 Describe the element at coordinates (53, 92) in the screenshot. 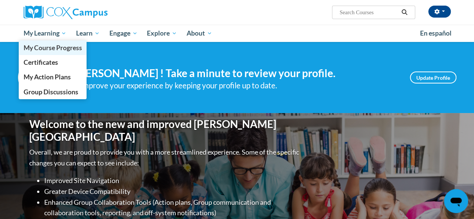

I see `a: Group Discussions` at that location.